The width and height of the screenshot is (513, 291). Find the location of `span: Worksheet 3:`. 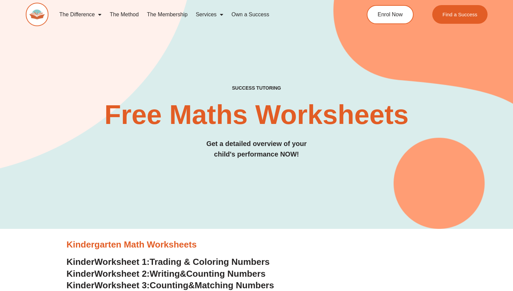

span: Worksheet 3: is located at coordinates (122, 285).